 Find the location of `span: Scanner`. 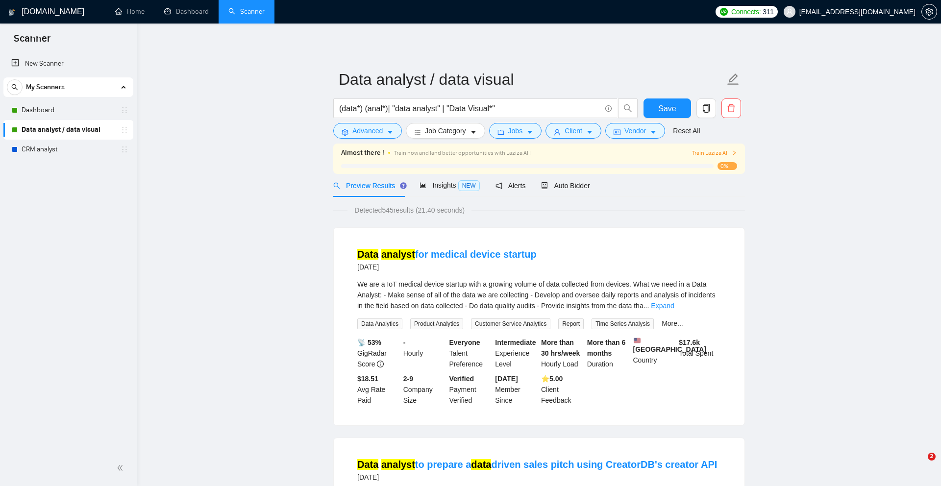

span: Scanner is located at coordinates (32, 42).